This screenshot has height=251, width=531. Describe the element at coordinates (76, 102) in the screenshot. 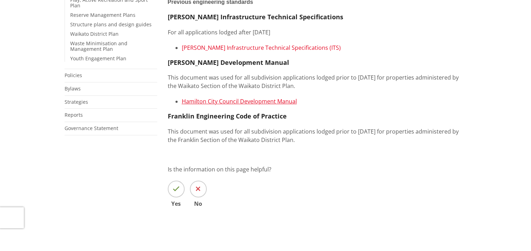

I see `a: Strategies` at that location.